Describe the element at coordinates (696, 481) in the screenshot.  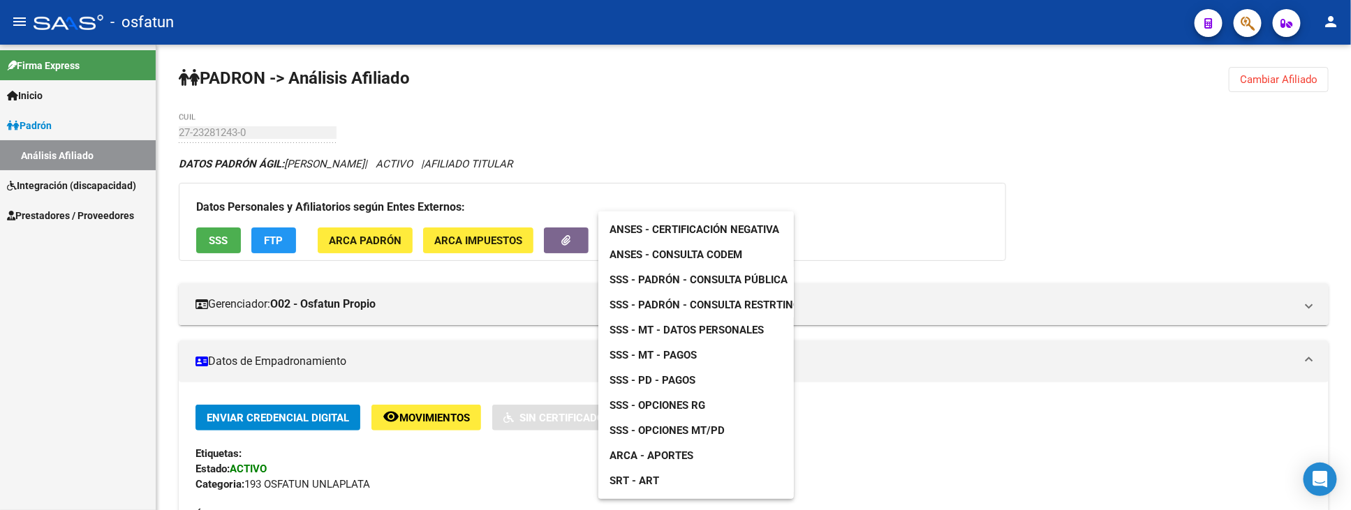
I see `a: SRT - ART` at that location.